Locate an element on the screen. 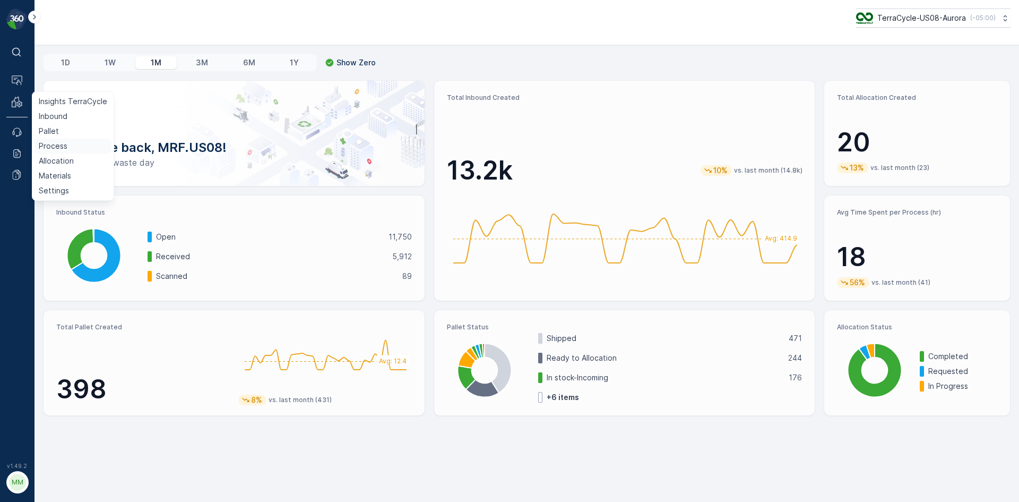 This screenshot has height=502, width=1019. p: 89 is located at coordinates (407, 276).